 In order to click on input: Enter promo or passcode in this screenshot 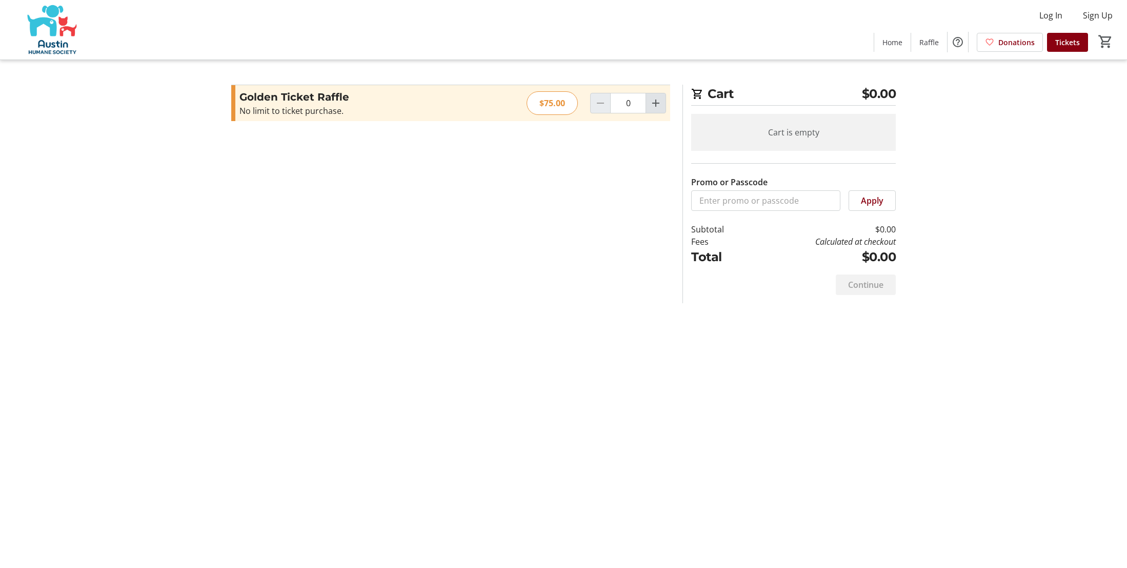, I will do `click(766, 200)`.